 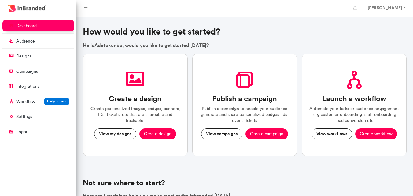 I want to click on a: audience, so click(x=38, y=41).